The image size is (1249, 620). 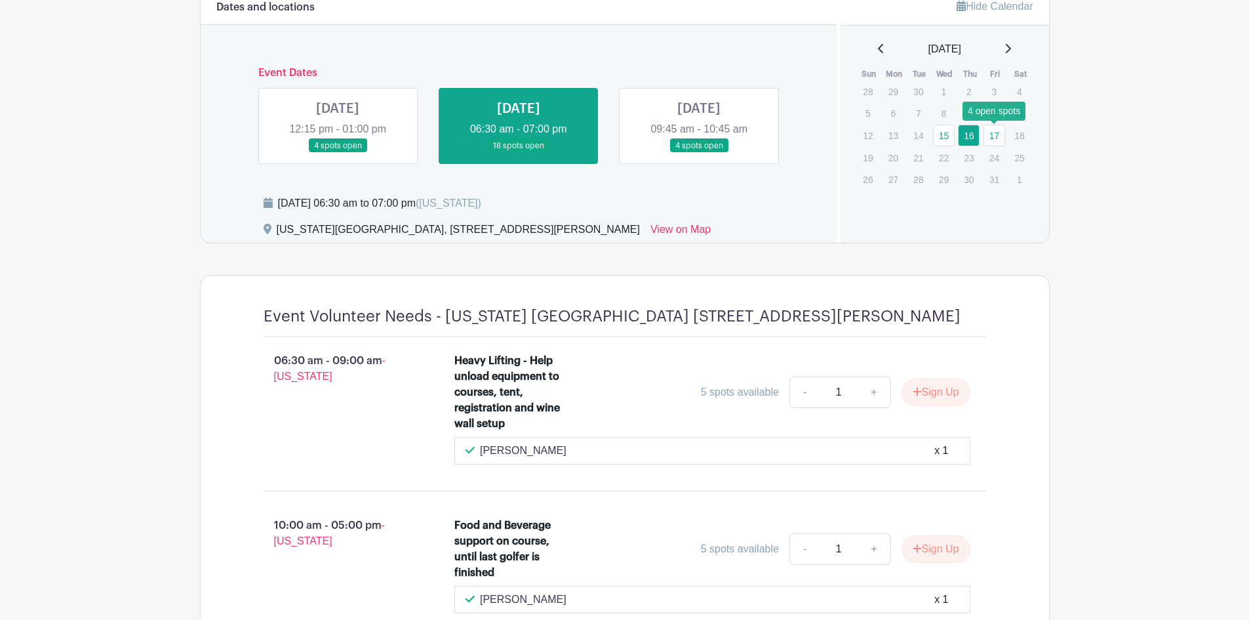 What do you see at coordinates (945, 74) in the screenshot?
I see `th: Wed` at bounding box center [945, 74].